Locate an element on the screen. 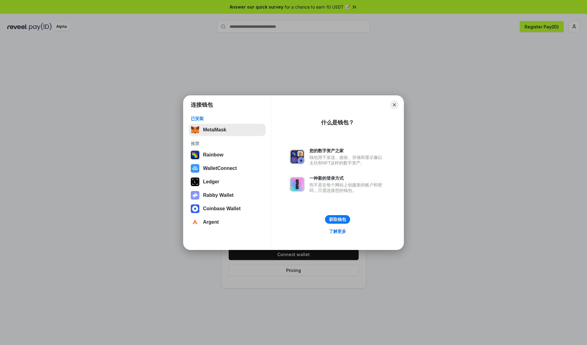  div: 了解更多 is located at coordinates (338, 232).